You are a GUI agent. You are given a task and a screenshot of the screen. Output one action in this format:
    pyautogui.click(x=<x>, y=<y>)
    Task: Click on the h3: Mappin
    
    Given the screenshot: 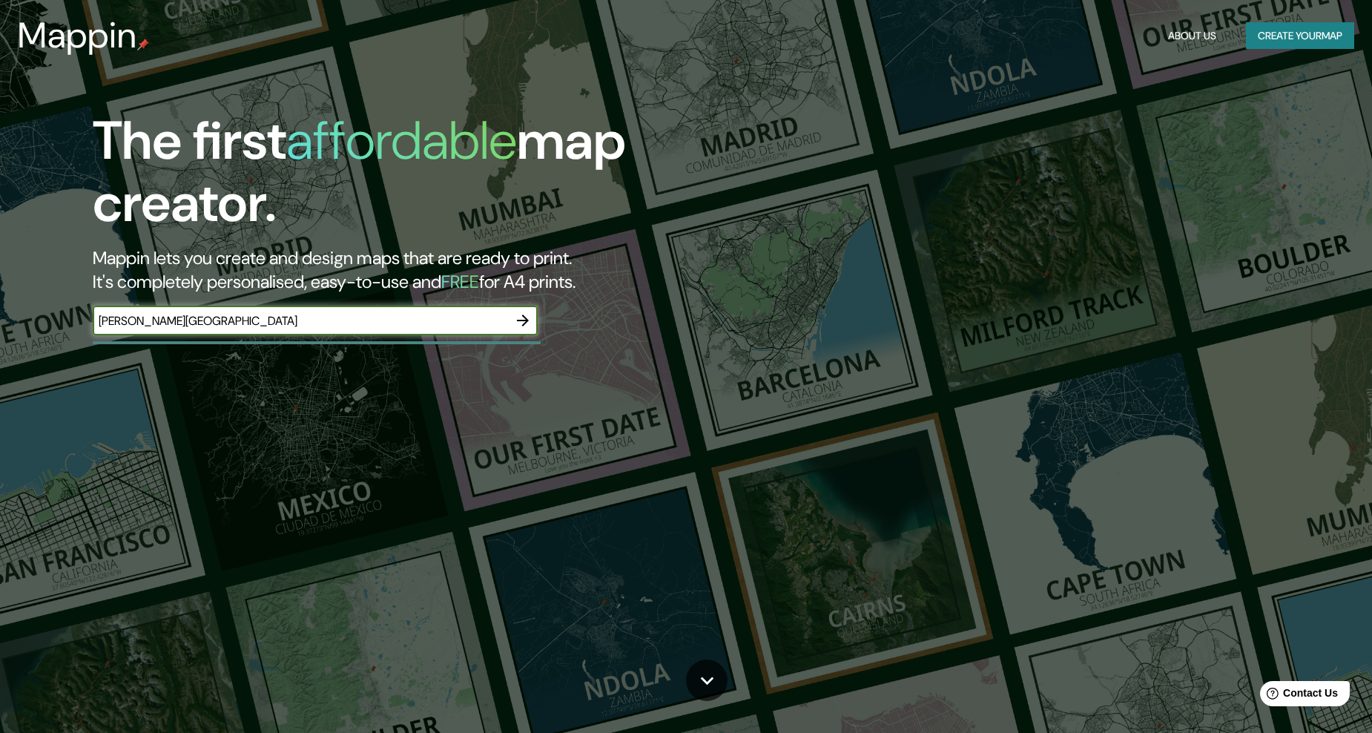 What is the action you would take?
    pyautogui.click(x=77, y=36)
    